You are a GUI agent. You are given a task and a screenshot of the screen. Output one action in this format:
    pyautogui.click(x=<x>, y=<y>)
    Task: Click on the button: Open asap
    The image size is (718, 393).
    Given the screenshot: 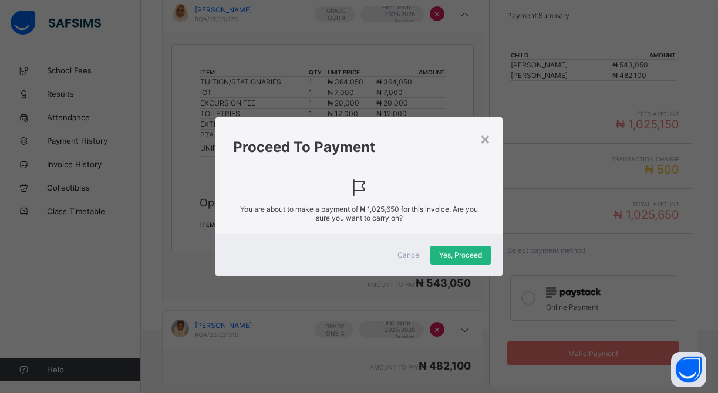 What is the action you would take?
    pyautogui.click(x=689, y=370)
    